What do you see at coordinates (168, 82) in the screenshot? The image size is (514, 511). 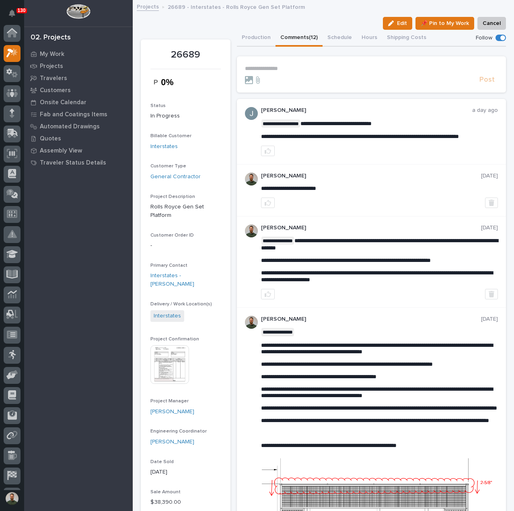 I see `img: 5ieKkj856f23Rop9vozVQ7rxr3GvU0jkCsU33j-bW2g` at bounding box center [168, 82].